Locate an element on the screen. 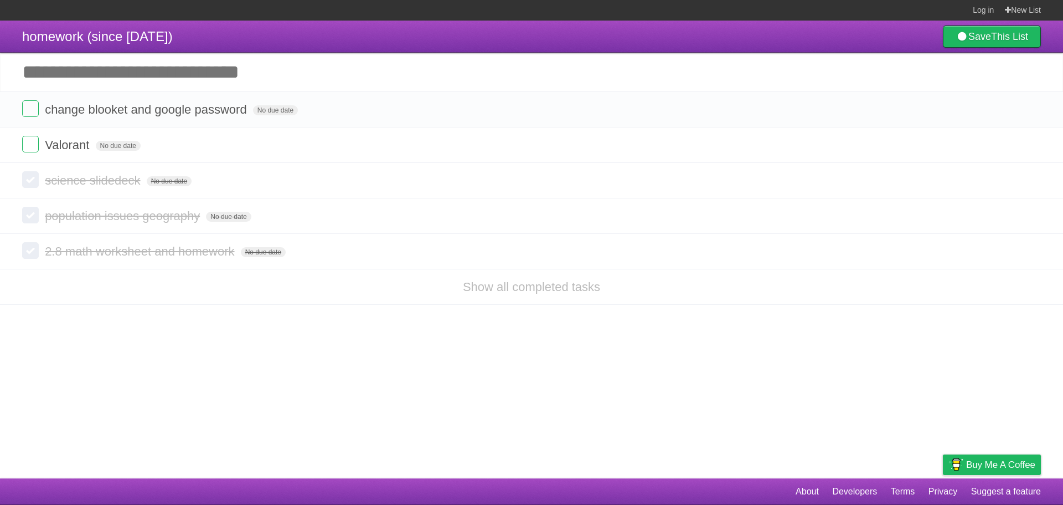 The image size is (1063, 505). span: Buy me a coffee is located at coordinates (1001, 464).